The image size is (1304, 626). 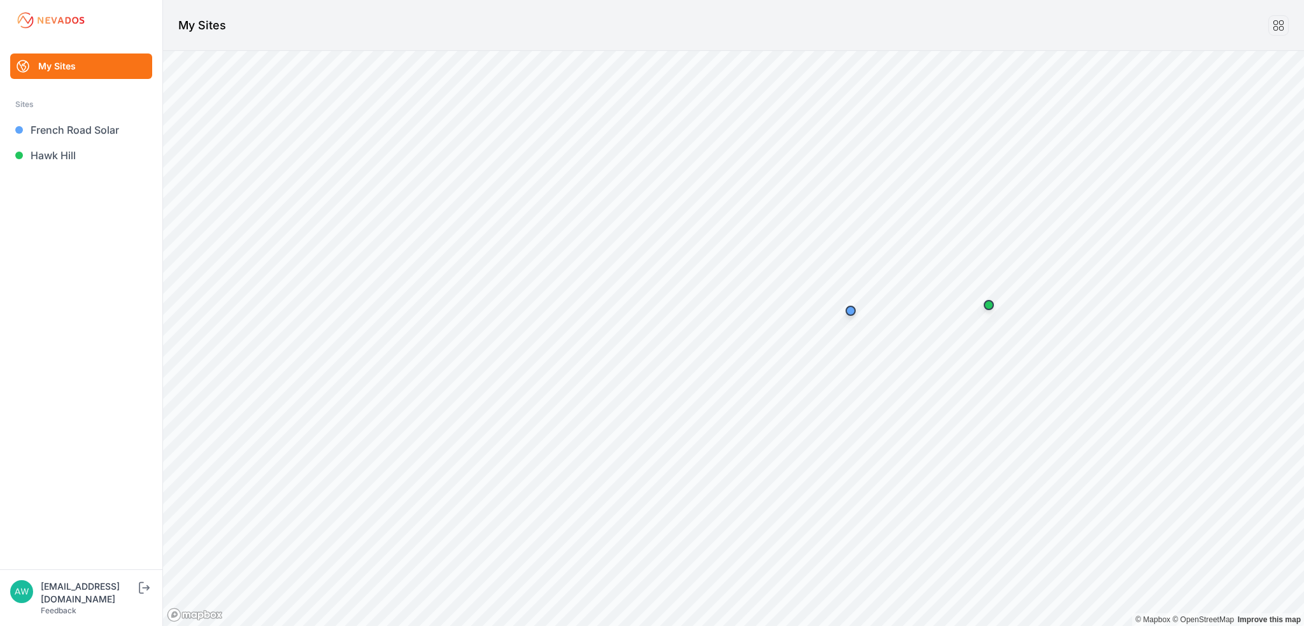 I want to click on div: Sites, so click(x=81, y=104).